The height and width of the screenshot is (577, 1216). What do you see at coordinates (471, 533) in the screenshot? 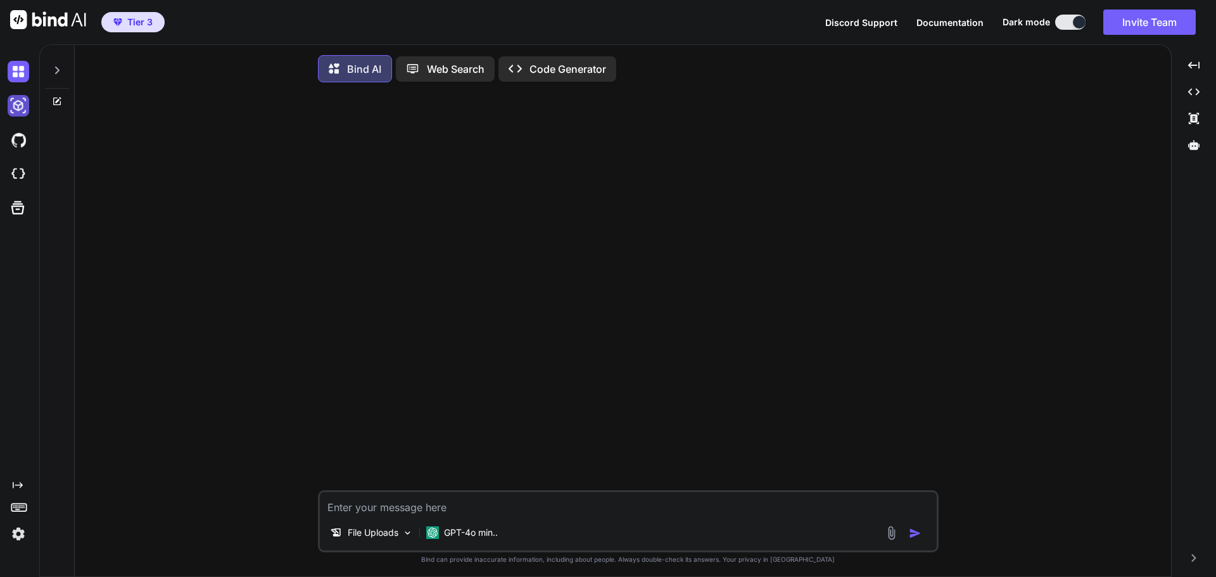
I see `p: GPT-4o min..` at bounding box center [471, 533].